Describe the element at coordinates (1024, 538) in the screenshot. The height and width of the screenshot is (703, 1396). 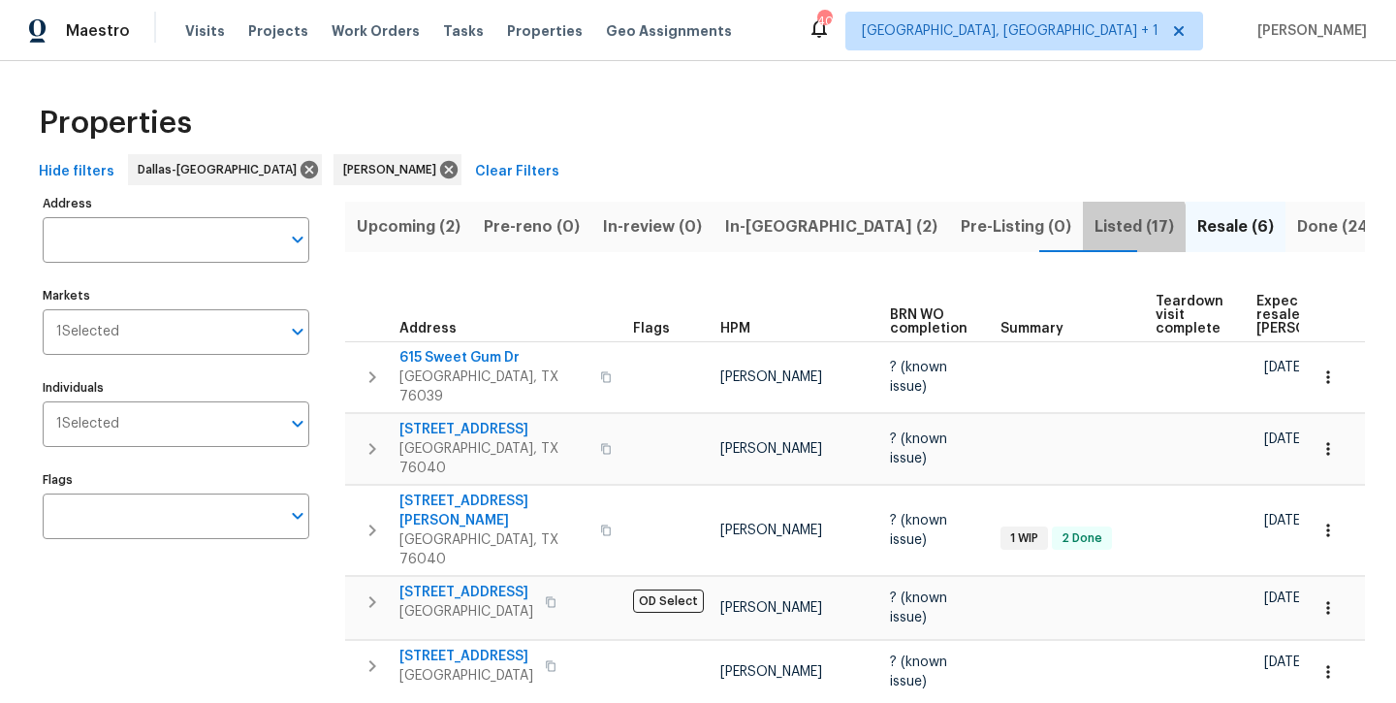
I see `span: 1 WIP` at that location.